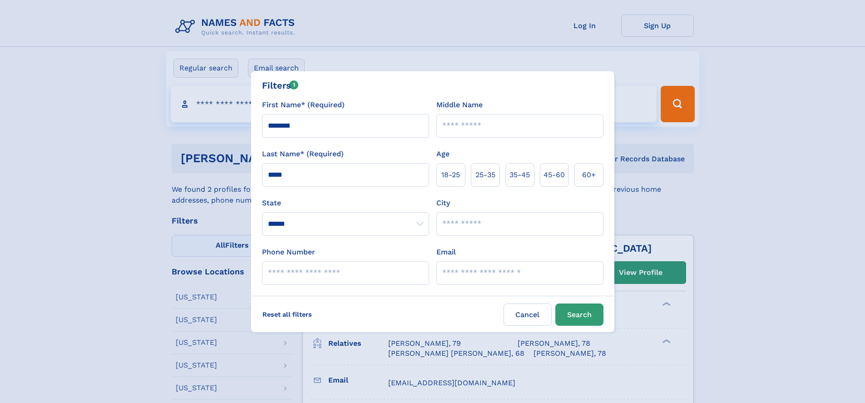 This screenshot has height=403, width=865. I want to click on label: Last Name* (Required), so click(303, 154).